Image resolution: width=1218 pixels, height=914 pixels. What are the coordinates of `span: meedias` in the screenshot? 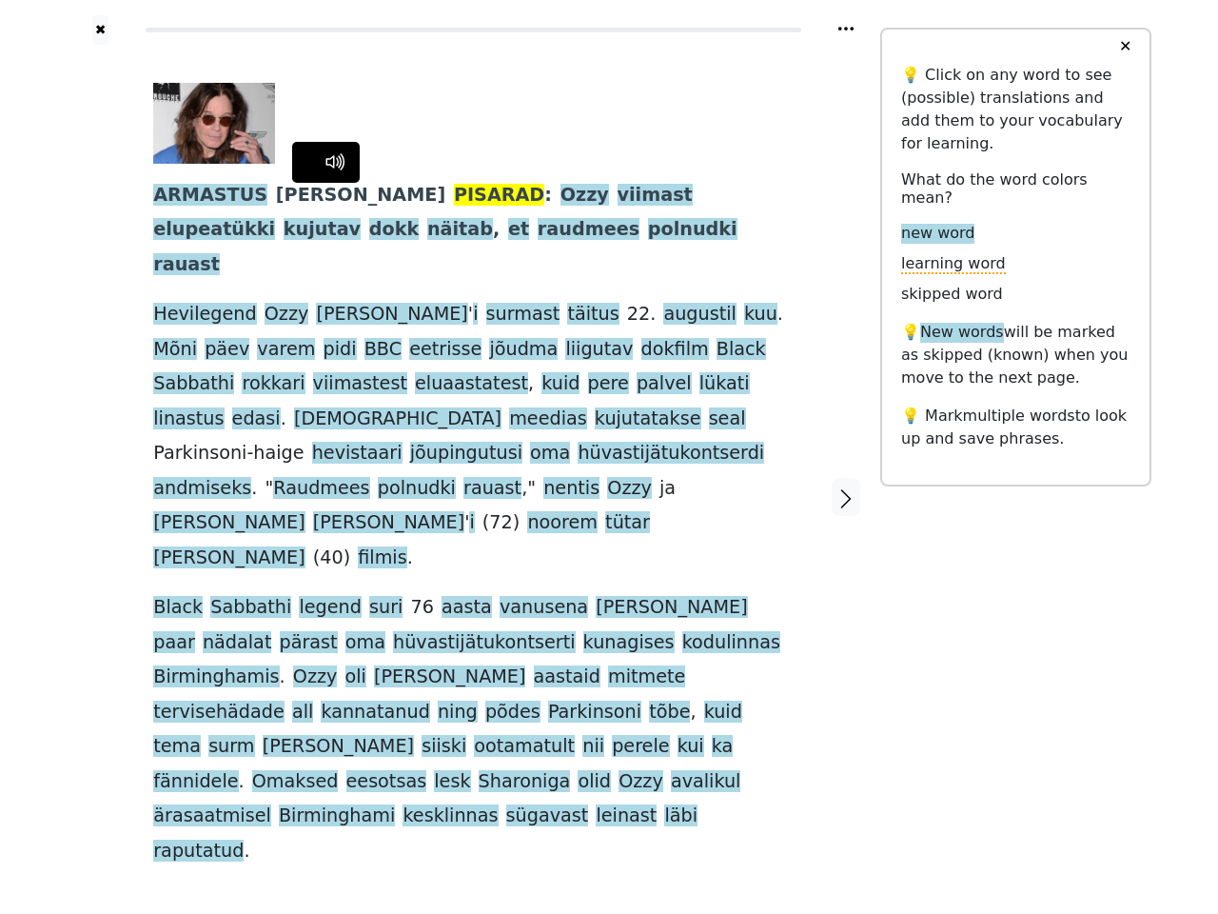 It's located at (548, 419).